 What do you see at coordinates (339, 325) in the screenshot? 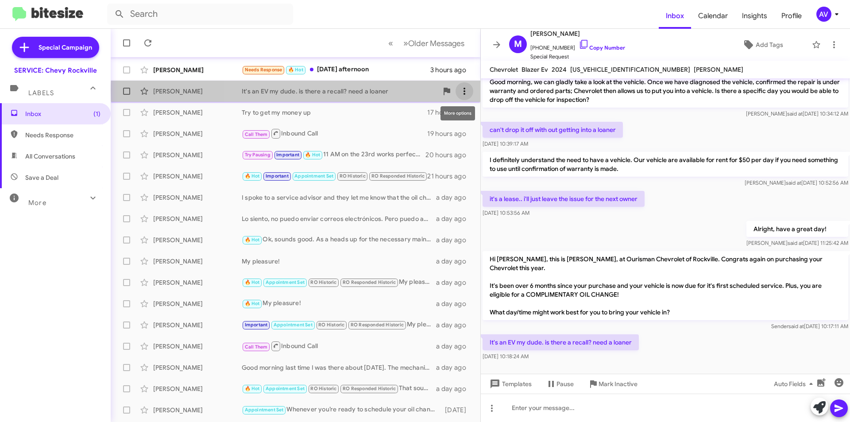
I see `div: My pleaure!` at bounding box center [339, 325].